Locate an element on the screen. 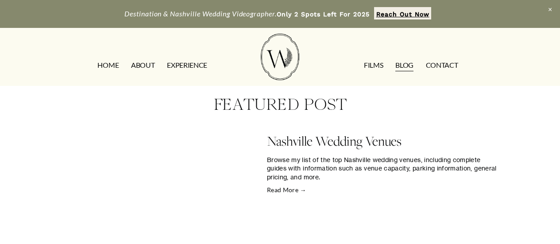 The width and height of the screenshot is (560, 244). strong: Reach Out Now is located at coordinates (403, 14).